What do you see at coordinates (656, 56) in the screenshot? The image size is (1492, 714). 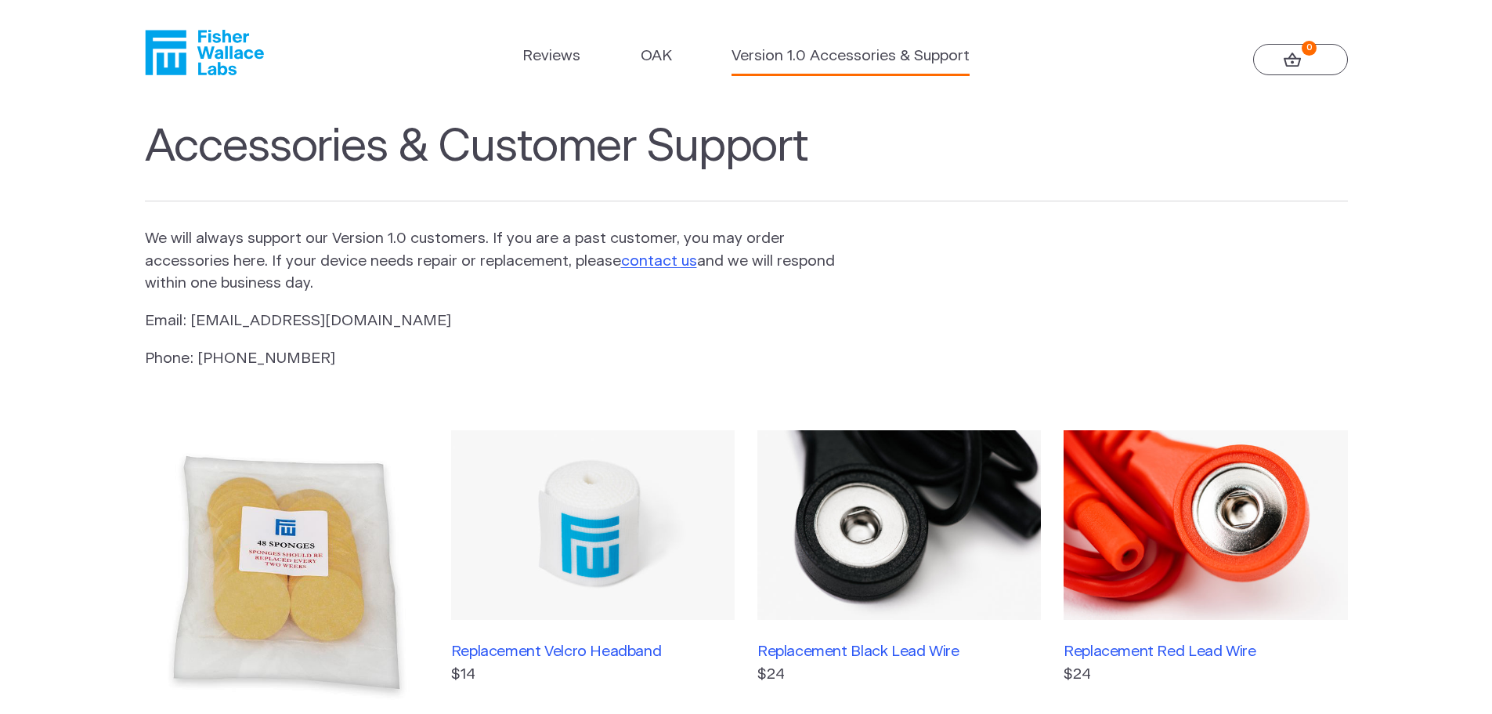 I see `a: OAK` at bounding box center [656, 56].